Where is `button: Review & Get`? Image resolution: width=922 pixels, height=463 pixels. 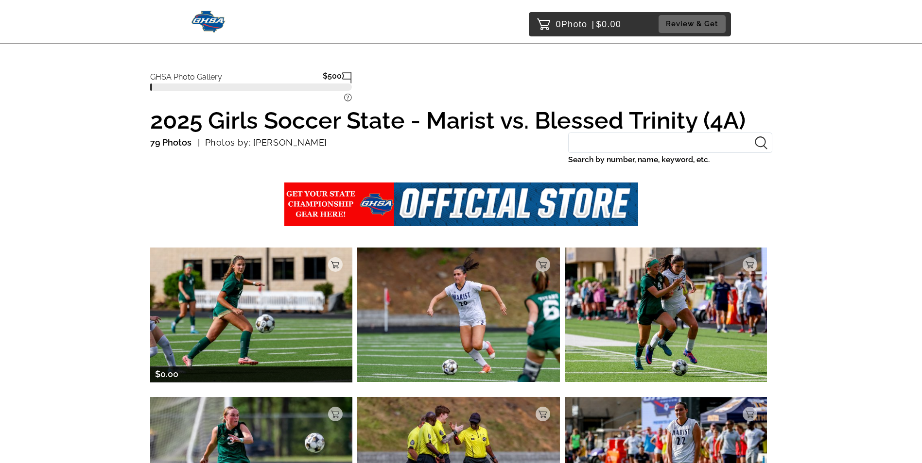 button: Review & Get is located at coordinates (692, 24).